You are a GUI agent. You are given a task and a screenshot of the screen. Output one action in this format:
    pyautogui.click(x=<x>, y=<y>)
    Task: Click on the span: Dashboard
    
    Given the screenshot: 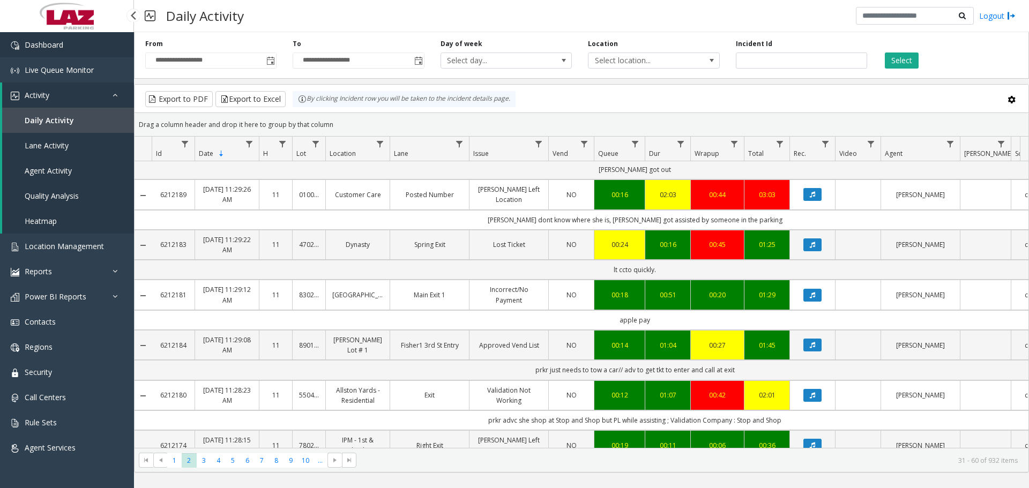 What is the action you would take?
    pyautogui.click(x=44, y=44)
    